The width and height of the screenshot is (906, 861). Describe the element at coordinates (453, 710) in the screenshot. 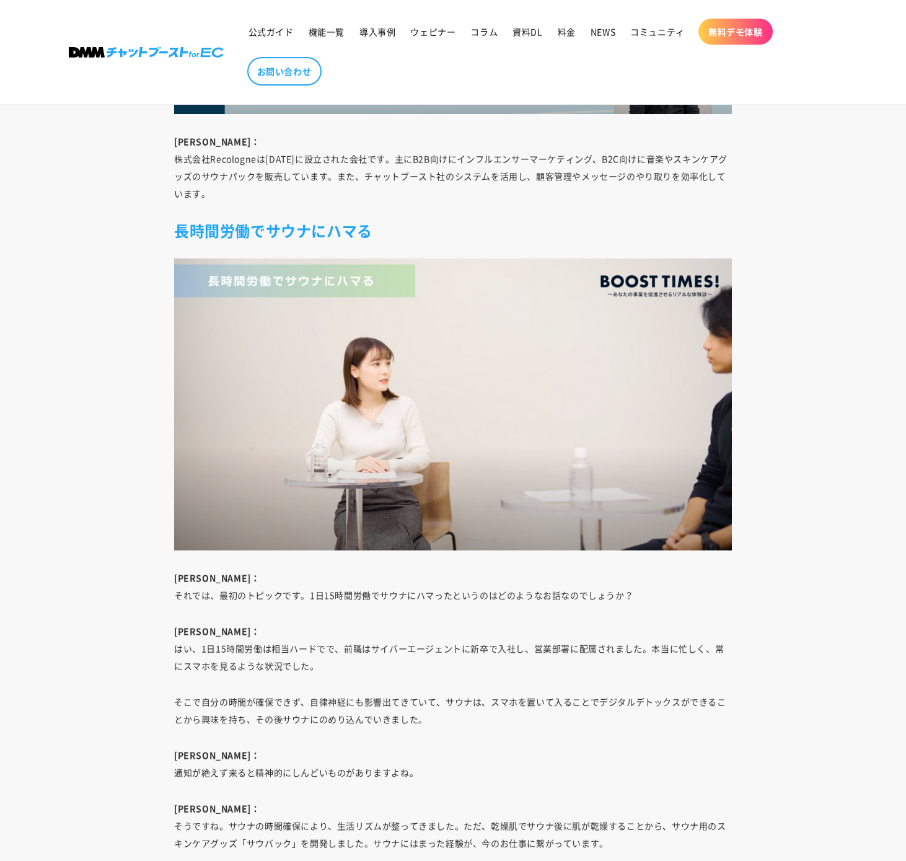

I see `p: そこで自分の時間が確保できず、自律神経にも影響出てきていて、サウナは、スマホを置いて入ることでデジタルデトックスができることから興味を持ち、その後サウナにのめり込んでいきました。` at that location.